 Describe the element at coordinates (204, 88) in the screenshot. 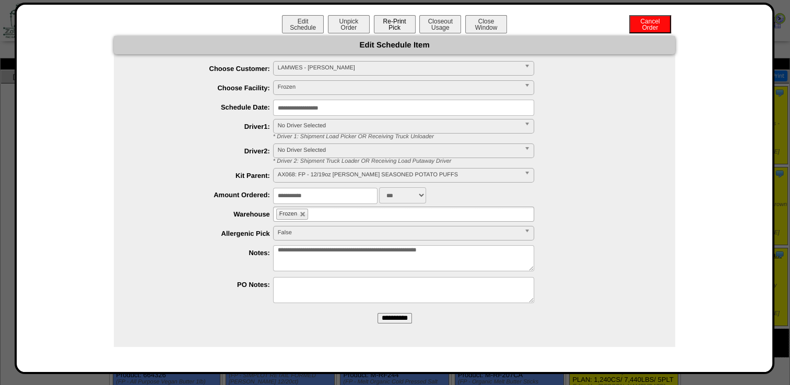

I see `label: Choose Facility:` at that location.